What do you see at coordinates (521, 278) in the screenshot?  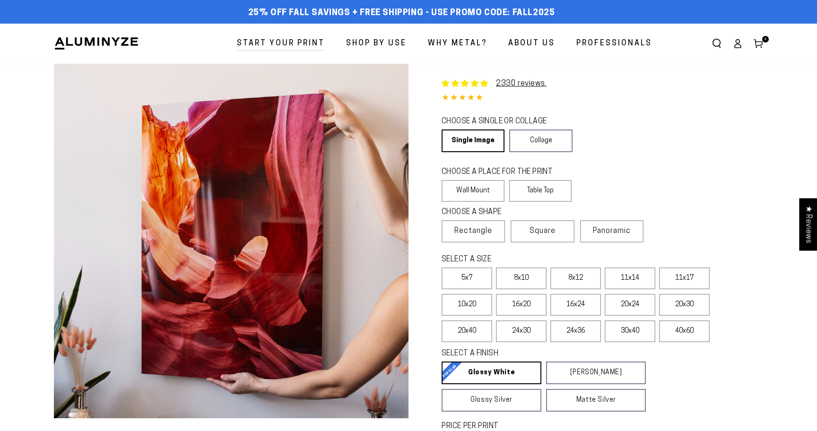 I see `label: 8x10` at bounding box center [521, 278].